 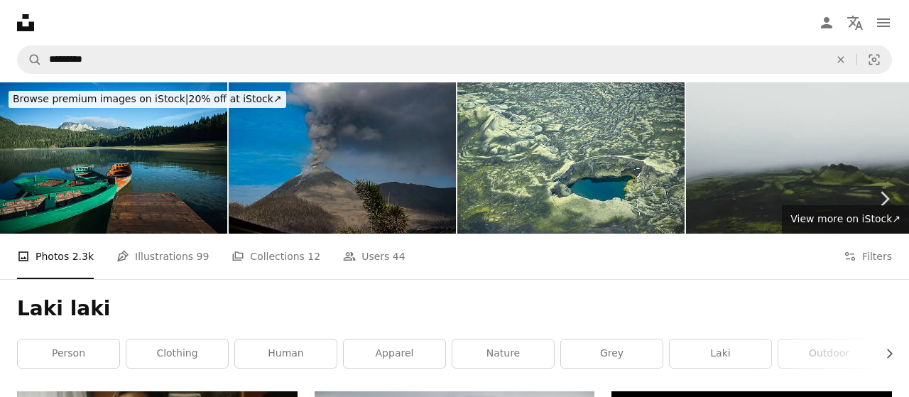 I want to click on h1: Laki laki, so click(x=454, y=309).